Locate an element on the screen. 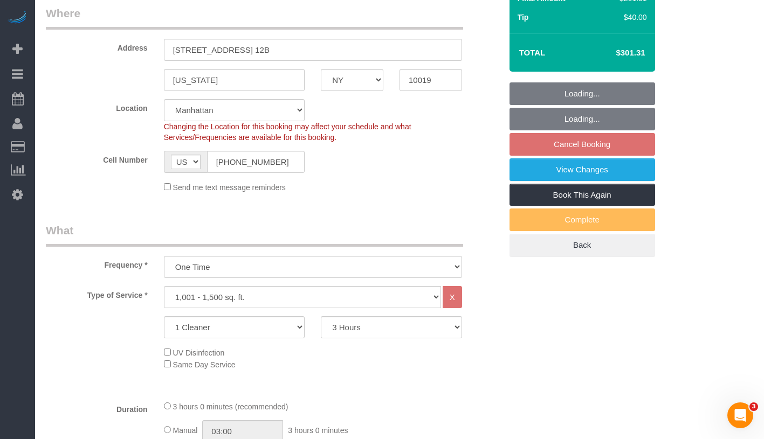 This screenshot has width=764, height=439. a: Back is located at coordinates (582, 245).